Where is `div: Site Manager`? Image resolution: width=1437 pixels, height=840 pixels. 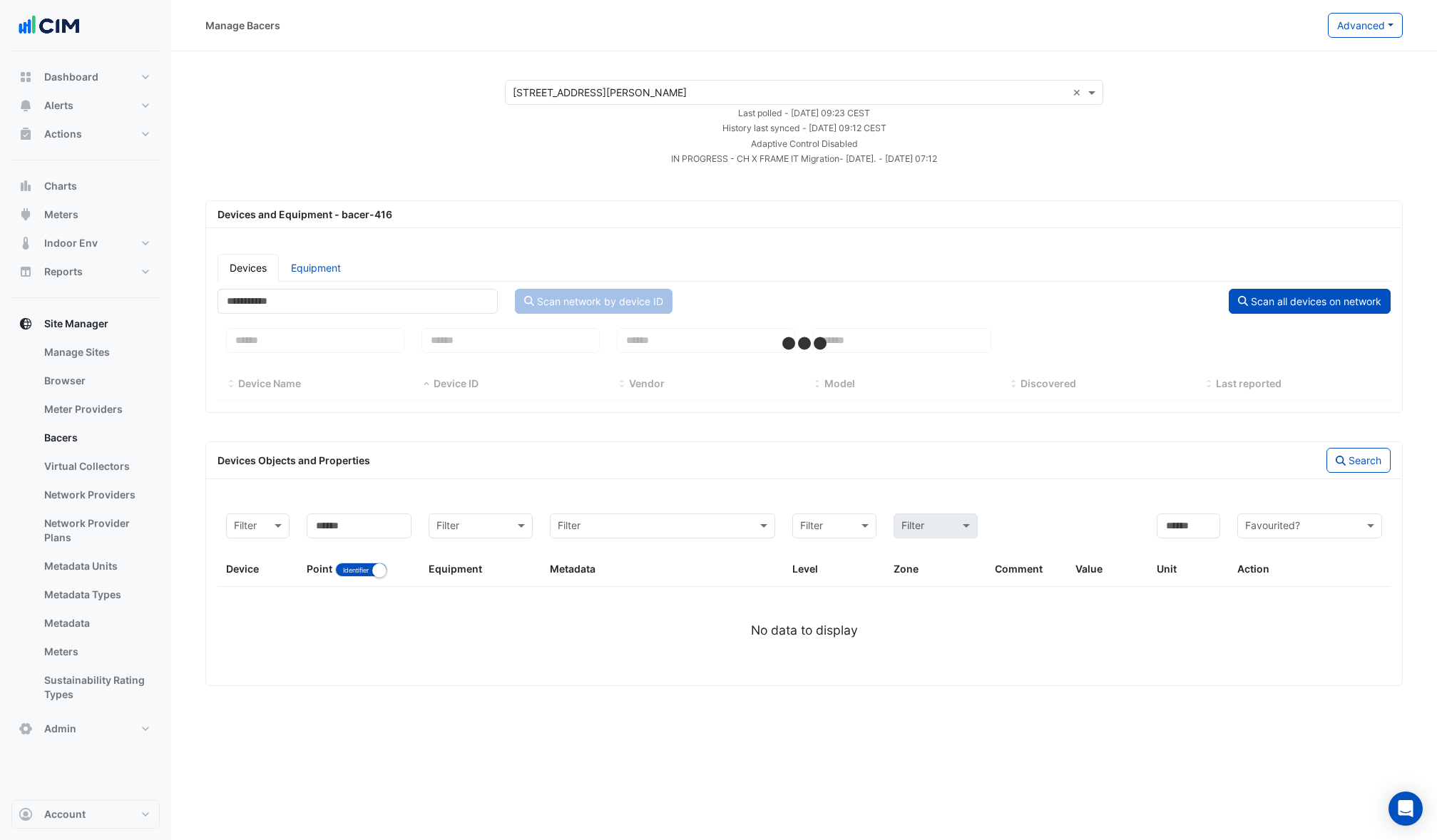 div: Site Manager is located at coordinates (86, 526).